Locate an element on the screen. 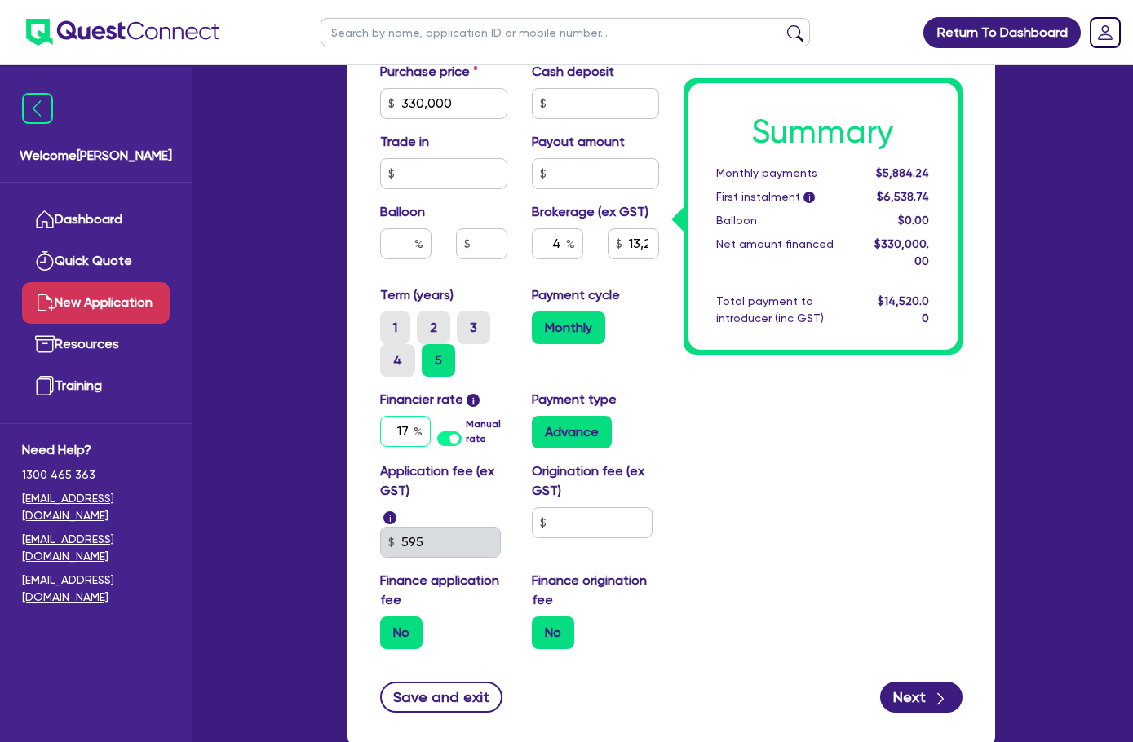  label: Trade in is located at coordinates (405, 142).